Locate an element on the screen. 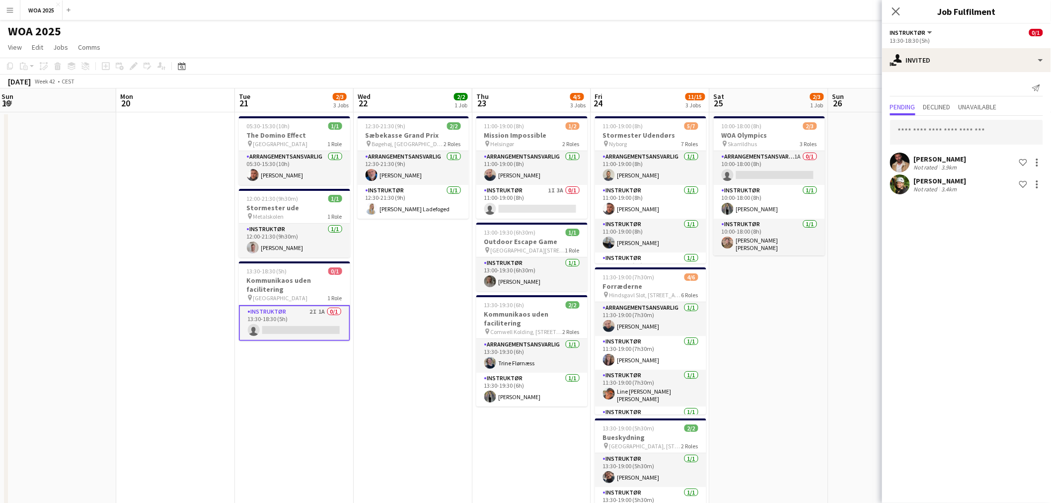 The width and height of the screenshot is (1051, 503). span: 23 is located at coordinates (482, 103).